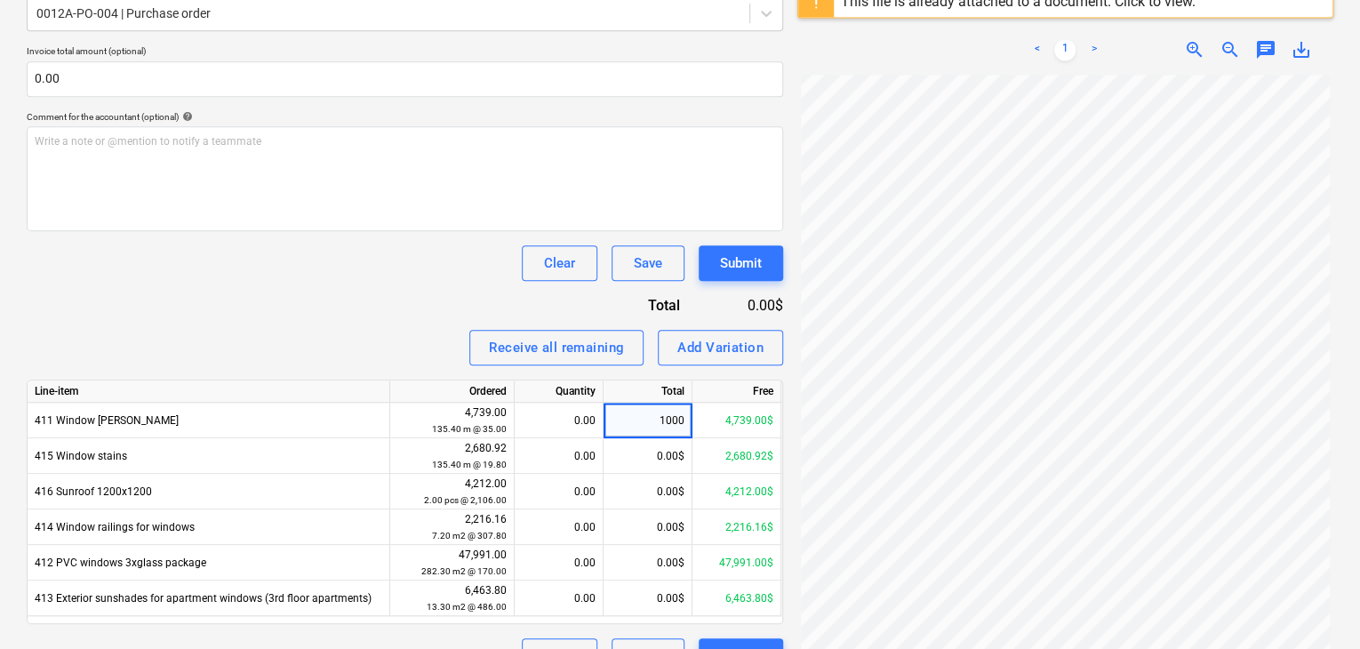 The width and height of the screenshot is (1360, 649). I want to click on div: Clear, so click(559, 263).